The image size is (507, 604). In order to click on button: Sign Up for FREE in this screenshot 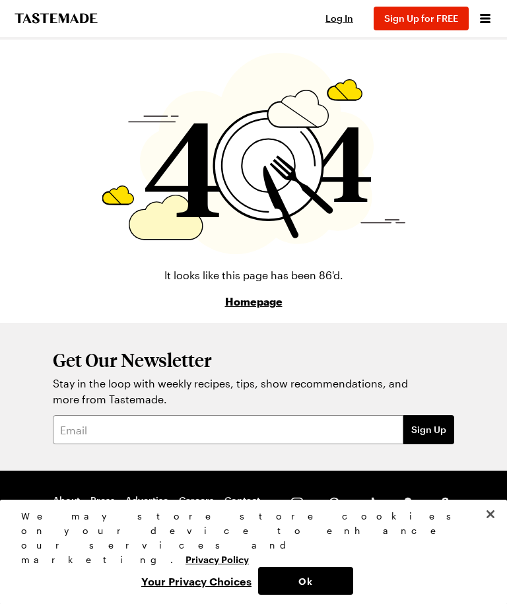, I will do `click(421, 18)`.